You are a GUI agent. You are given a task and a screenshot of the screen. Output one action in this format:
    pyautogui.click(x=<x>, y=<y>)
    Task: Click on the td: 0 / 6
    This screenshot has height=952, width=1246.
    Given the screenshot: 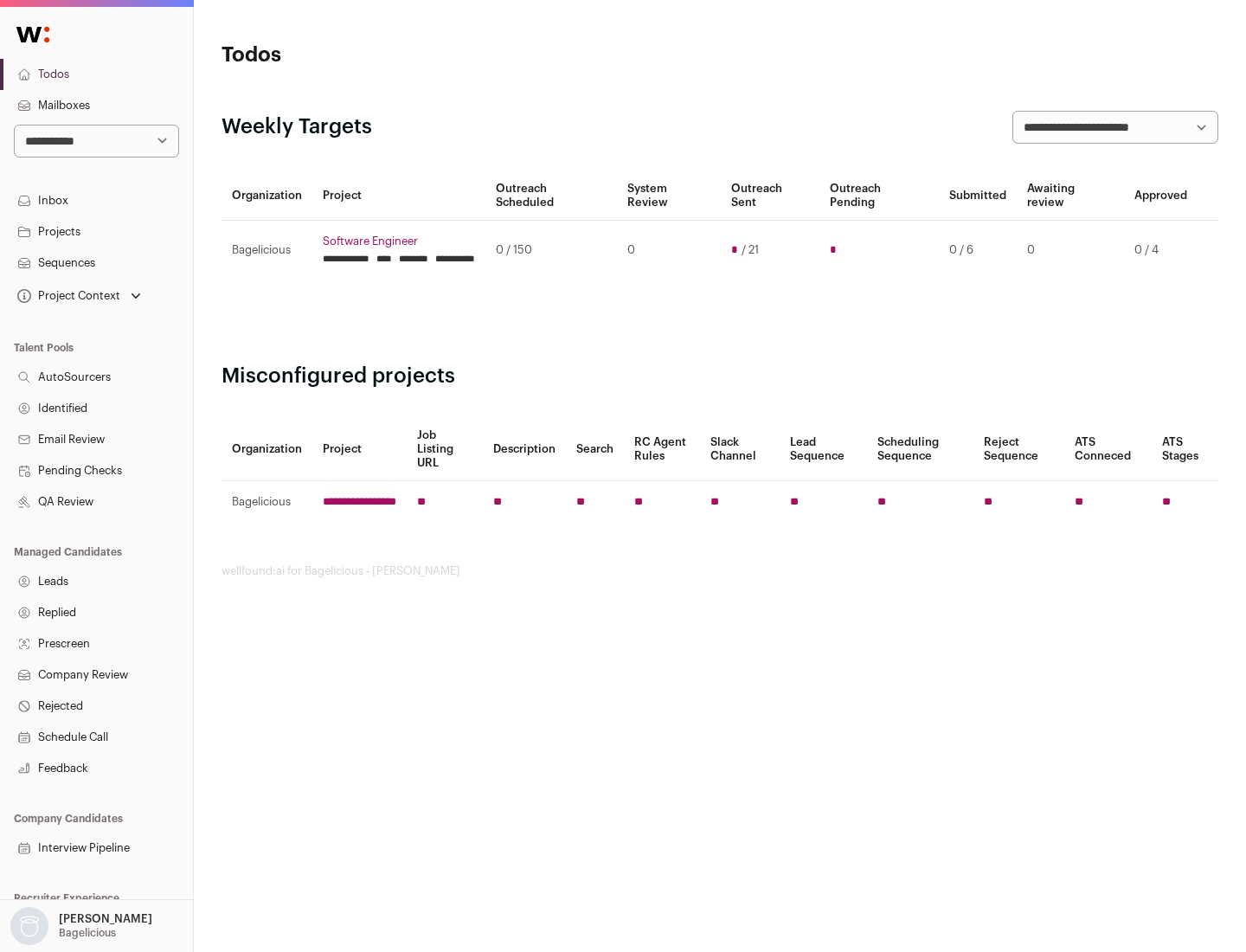 What is the action you would take?
    pyautogui.click(x=978, y=250)
    